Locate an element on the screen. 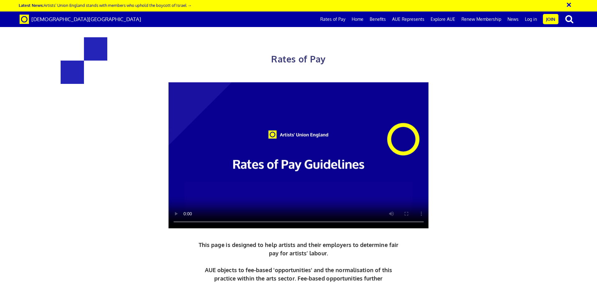  a: Home is located at coordinates (358, 19).